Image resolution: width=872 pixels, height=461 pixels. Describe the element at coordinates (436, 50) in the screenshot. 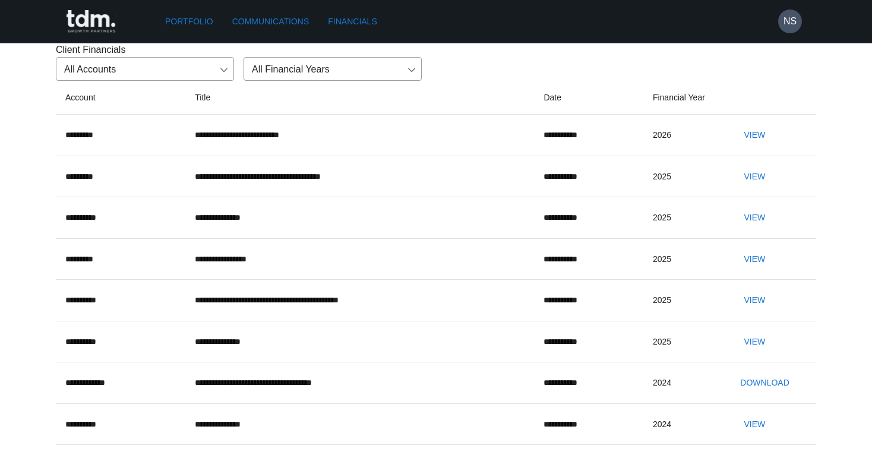

I see `p: Client Financials` at that location.